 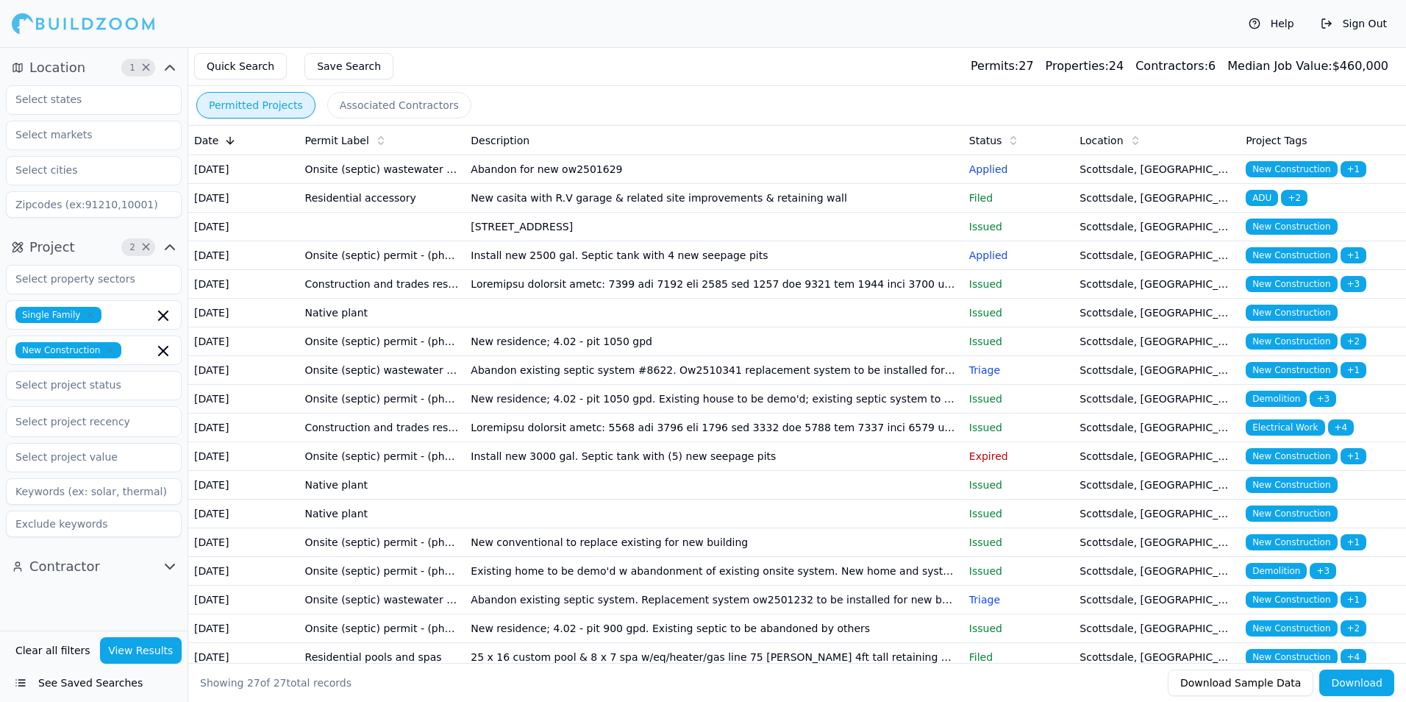 I want to click on button: Project2Clear Project filters, so click(x=93, y=247).